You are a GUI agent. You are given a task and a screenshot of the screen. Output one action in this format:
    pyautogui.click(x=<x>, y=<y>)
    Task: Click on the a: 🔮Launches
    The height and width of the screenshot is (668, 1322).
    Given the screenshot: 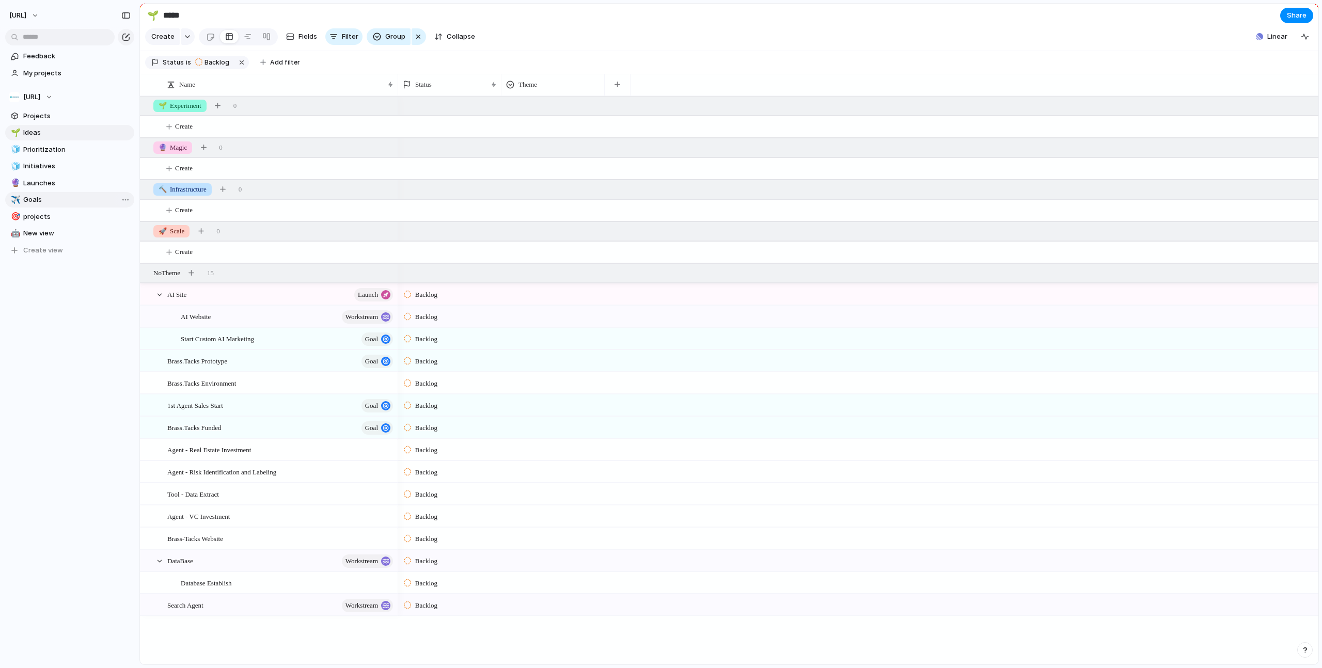 What is the action you would take?
    pyautogui.click(x=70, y=183)
    